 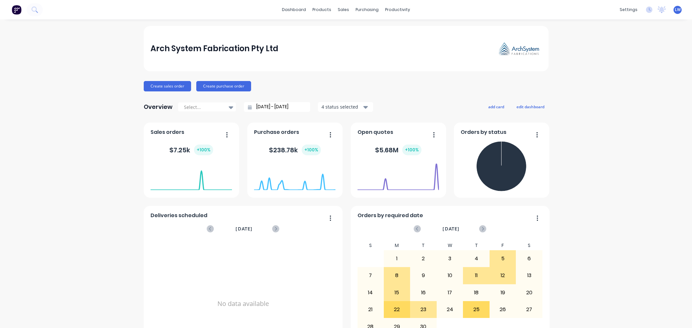 I want to click on div: 17, so click(x=450, y=293).